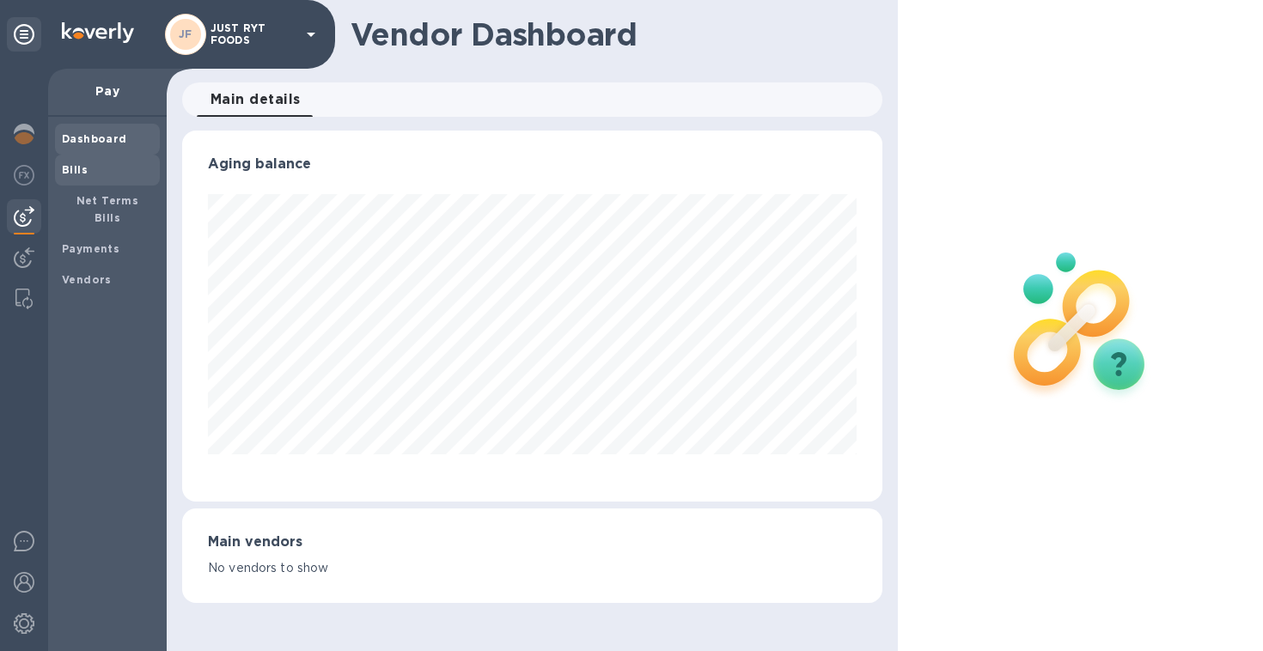 This screenshot has height=651, width=1263. What do you see at coordinates (75, 169) in the screenshot?
I see `b: Bills` at bounding box center [75, 169].